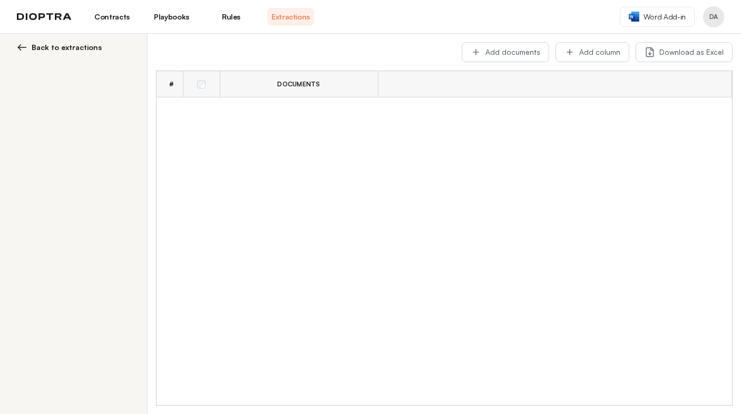 The image size is (741, 414). What do you see at coordinates (75, 47) in the screenshot?
I see `button: Back to extractions` at bounding box center [75, 47].